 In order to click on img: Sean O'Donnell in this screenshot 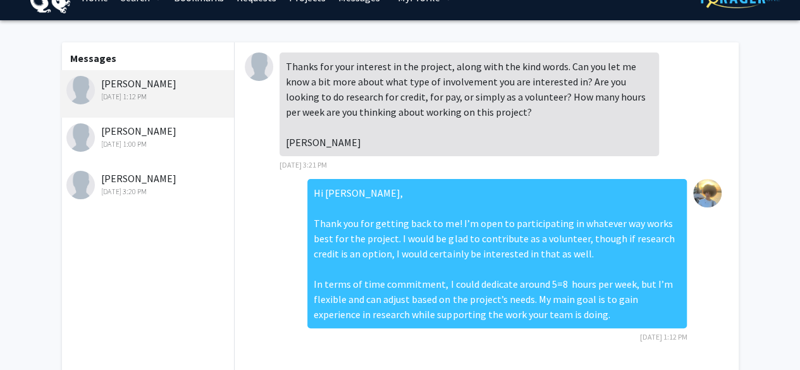, I will do `click(80, 137)`.